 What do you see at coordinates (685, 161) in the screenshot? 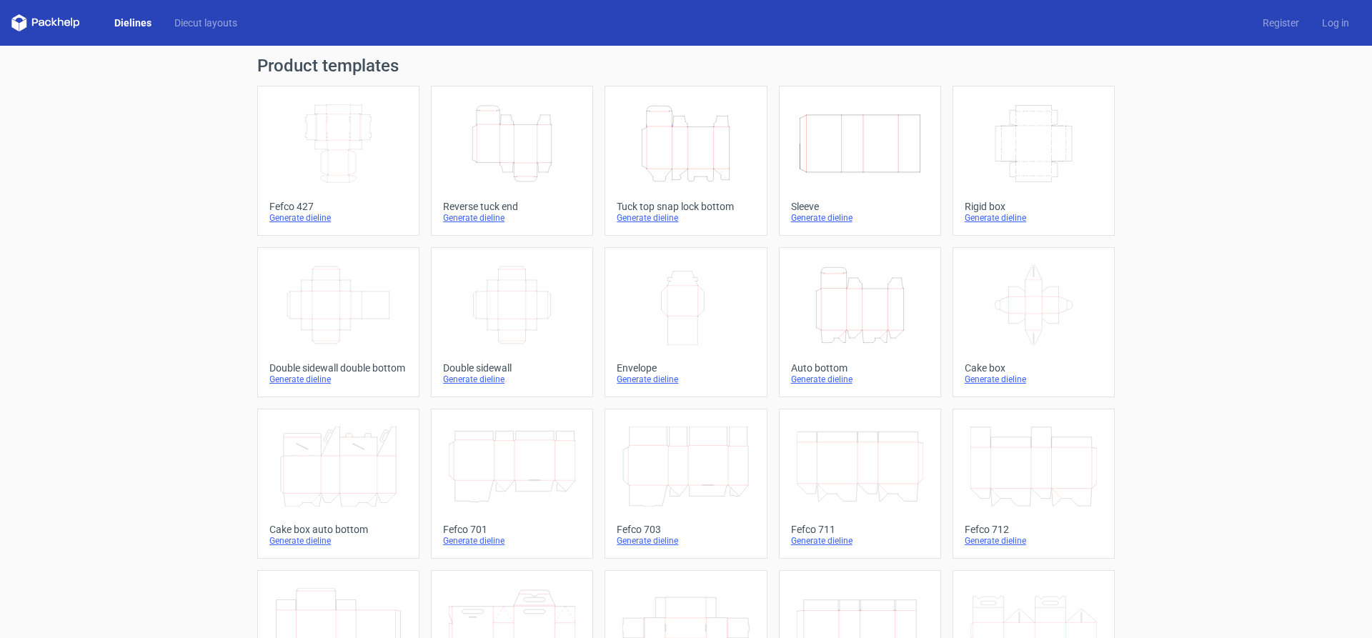
I see `a: Tuck top snap lock bottomGenerate dieline` at bounding box center [685, 161].